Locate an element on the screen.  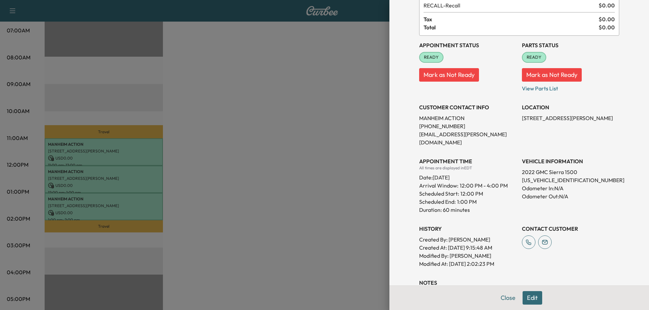
h3: Appointment Status is located at coordinates (467, 45).